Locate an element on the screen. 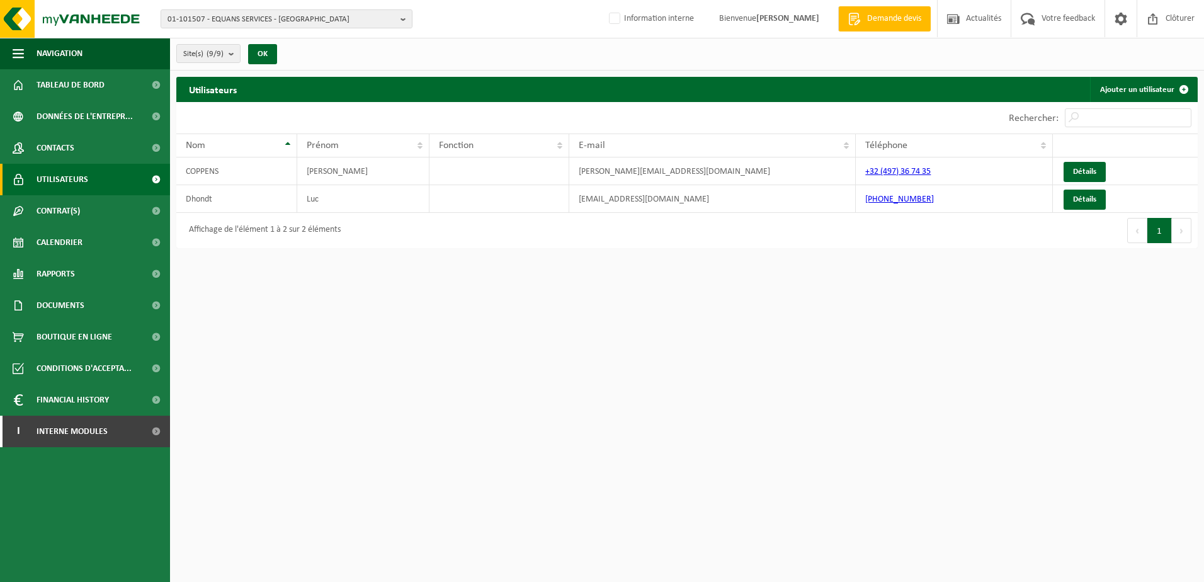 This screenshot has width=1204, height=582. span: Contrat(s) is located at coordinates (58, 211).